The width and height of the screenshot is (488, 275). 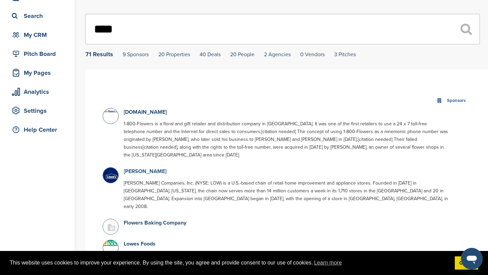 I want to click on a: 3 Pitches, so click(x=345, y=55).